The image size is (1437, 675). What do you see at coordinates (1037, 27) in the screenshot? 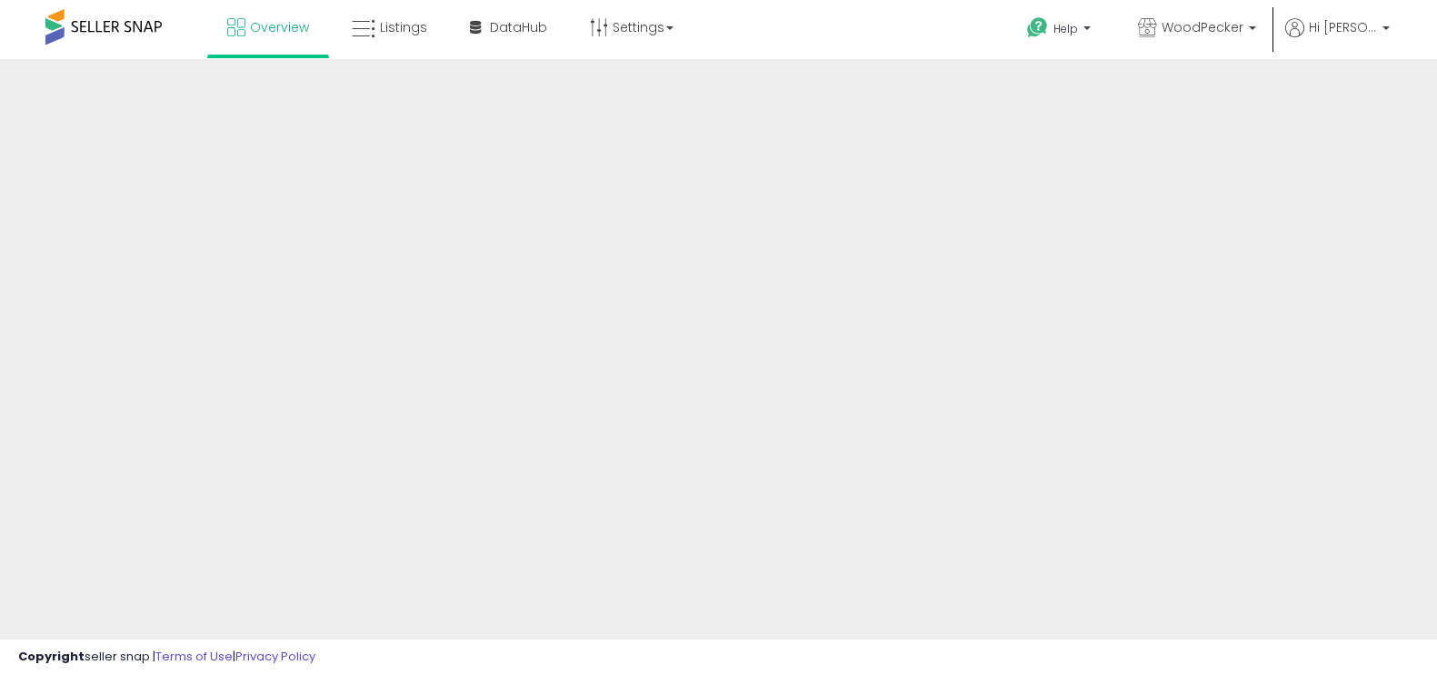
I see `i: Get Help` at bounding box center [1037, 27].